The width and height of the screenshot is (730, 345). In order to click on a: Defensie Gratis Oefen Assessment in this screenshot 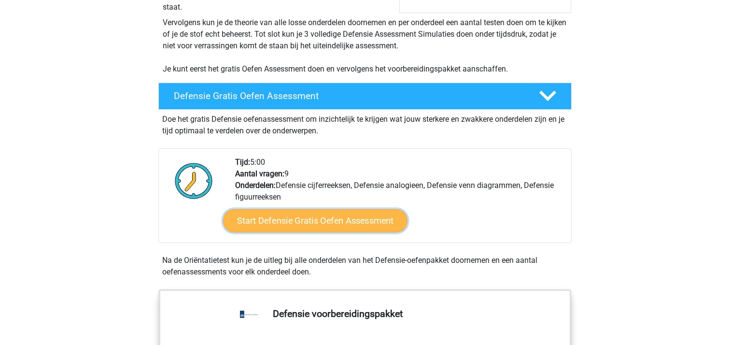, I will do `click(365, 96)`.